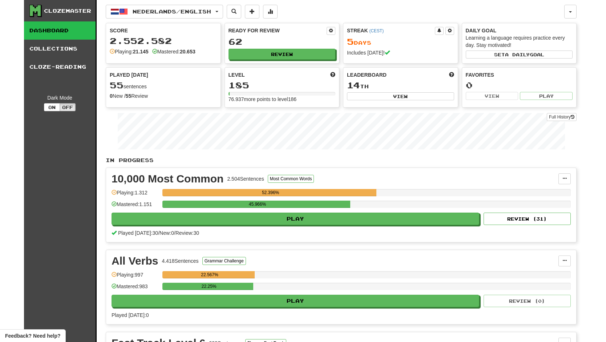 This screenshot has width=606, height=342. What do you see at coordinates (172, 11) in the screenshot?
I see `span: Nederlands / English` at bounding box center [172, 11].